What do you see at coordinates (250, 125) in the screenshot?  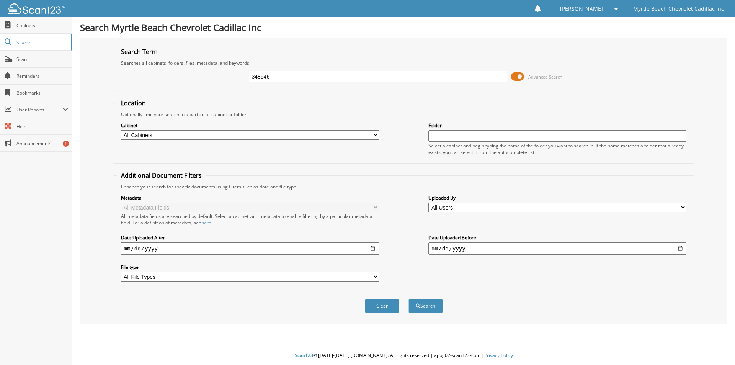 I see `label: Cabinet` at bounding box center [250, 125].